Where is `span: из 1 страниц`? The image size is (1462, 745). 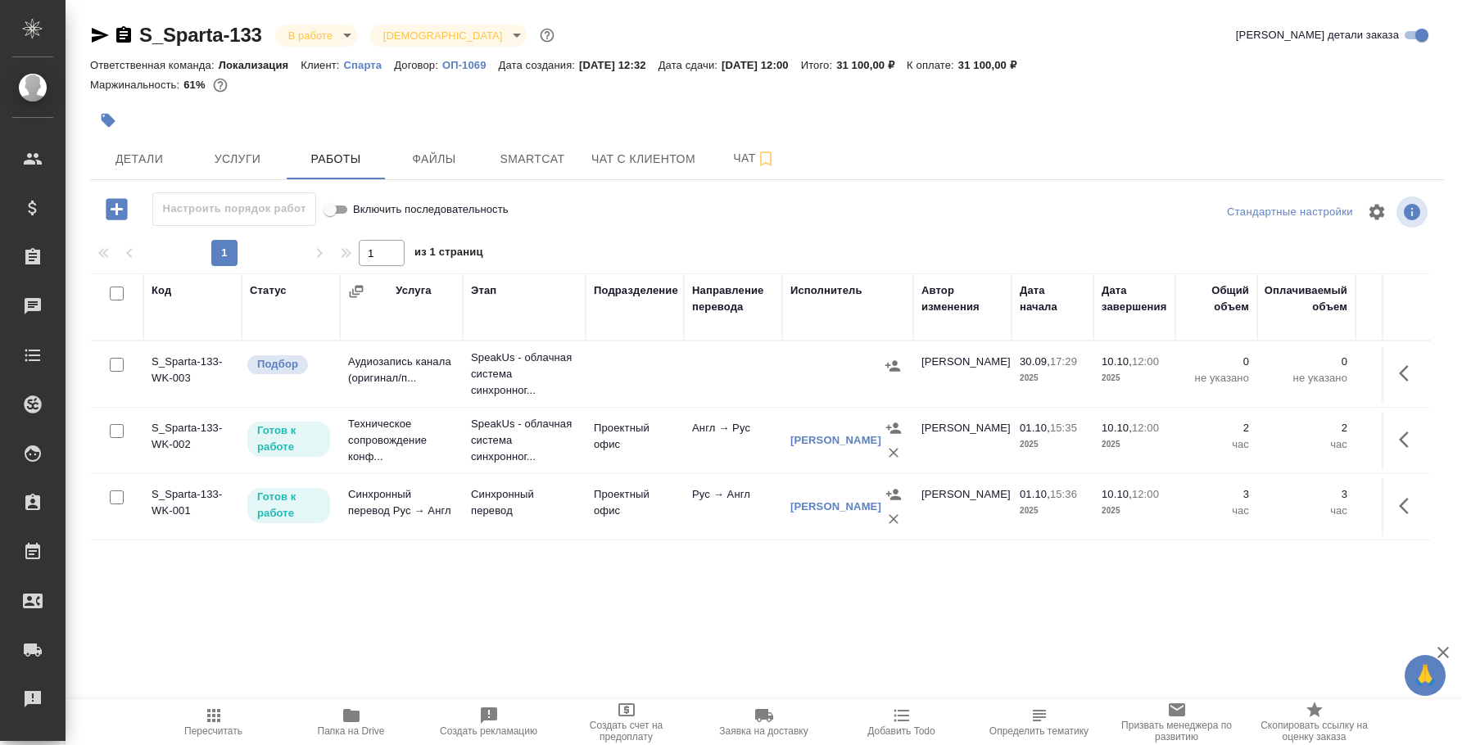
span: из 1 страниц is located at coordinates (449, 254).